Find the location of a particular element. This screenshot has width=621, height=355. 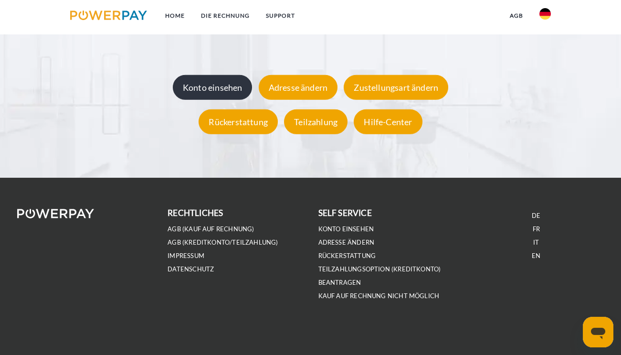

a: Home is located at coordinates (175, 16).